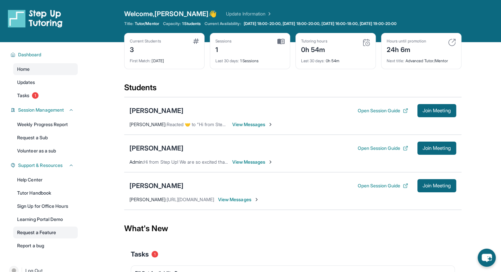 This screenshot has width=501, height=272. I want to click on a: Help Center, so click(45, 180).